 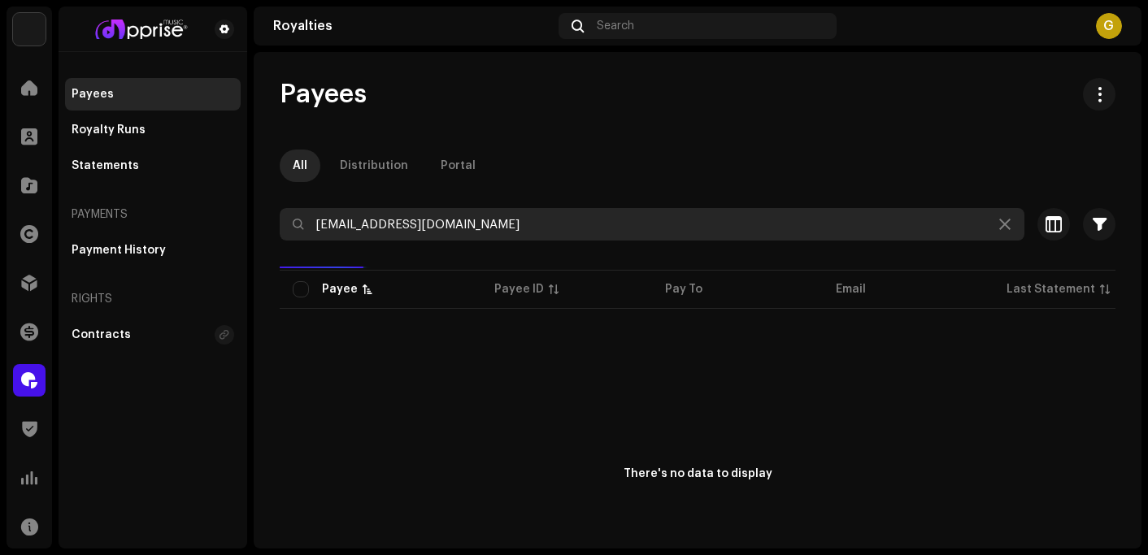 What do you see at coordinates (458, 166) in the screenshot?
I see `div: Portal` at bounding box center [458, 166].